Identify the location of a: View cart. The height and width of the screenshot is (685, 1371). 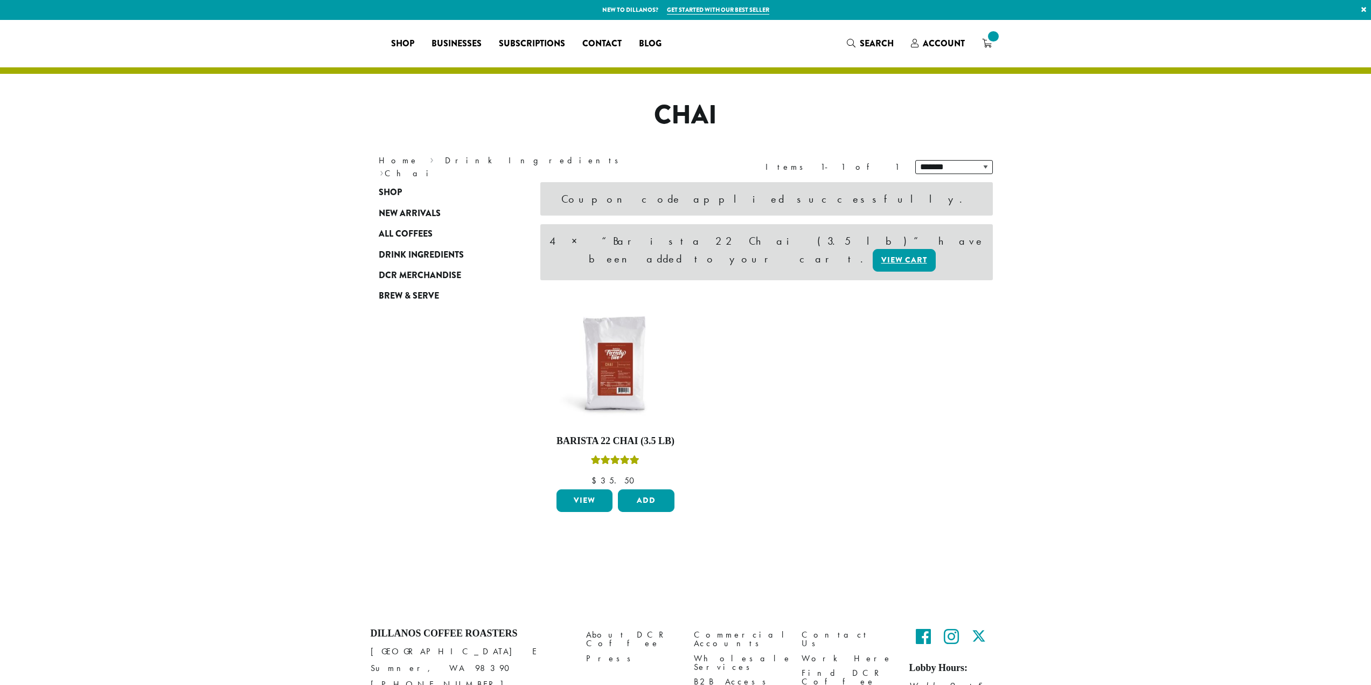
(904, 260).